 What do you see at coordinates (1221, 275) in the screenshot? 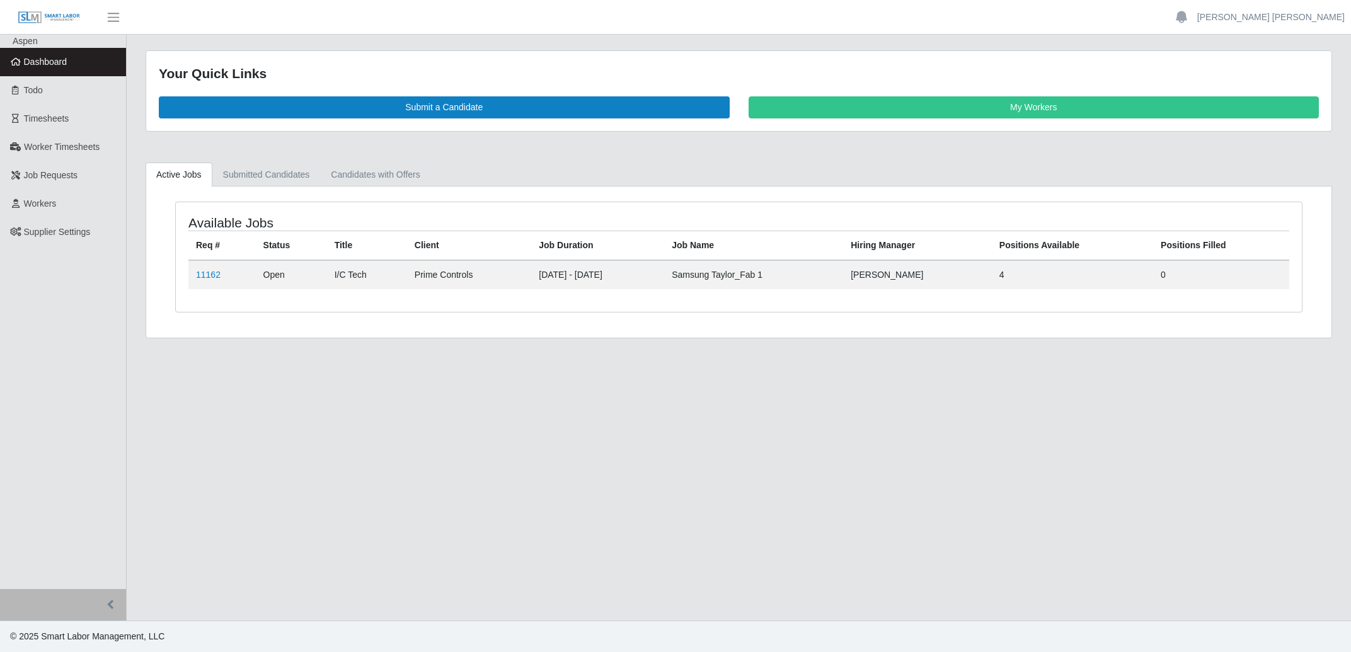
I see `td: 0` at bounding box center [1221, 275].